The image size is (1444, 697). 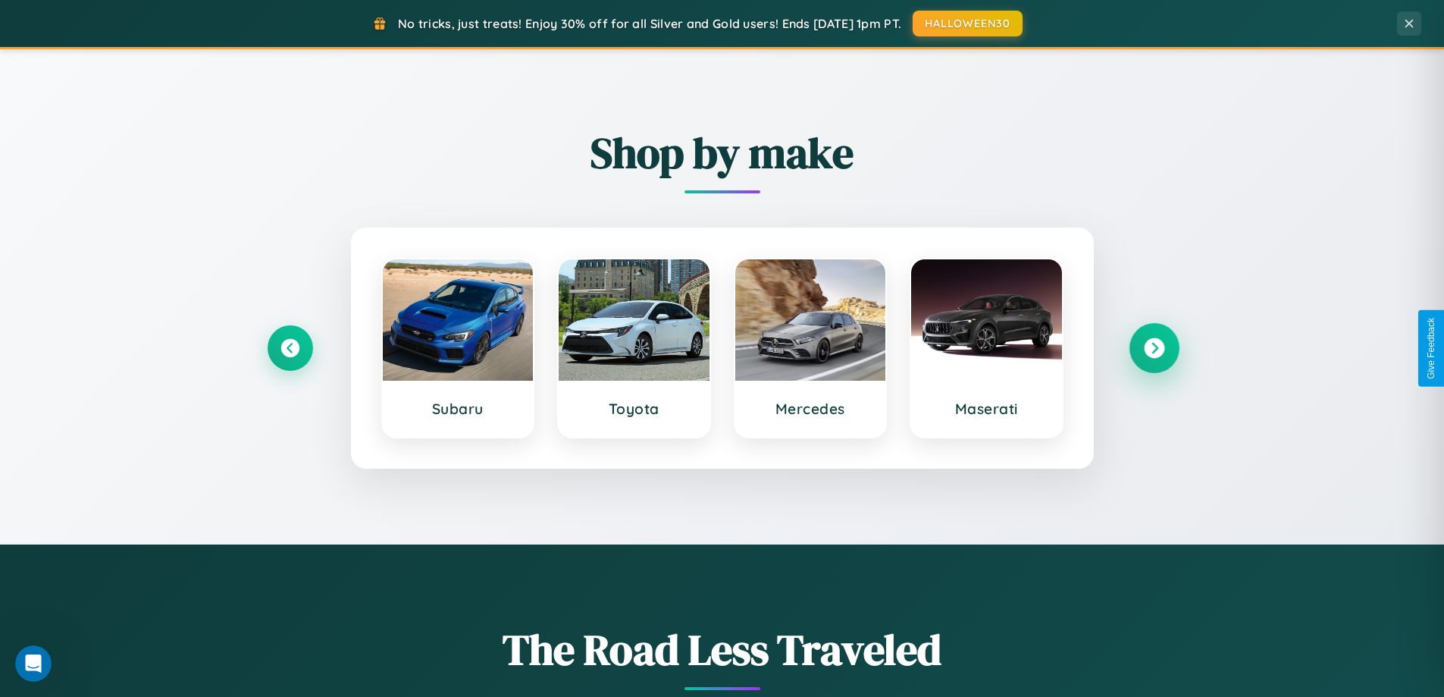 What do you see at coordinates (986, 409) in the screenshot?
I see `h3: Maserati` at bounding box center [986, 409].